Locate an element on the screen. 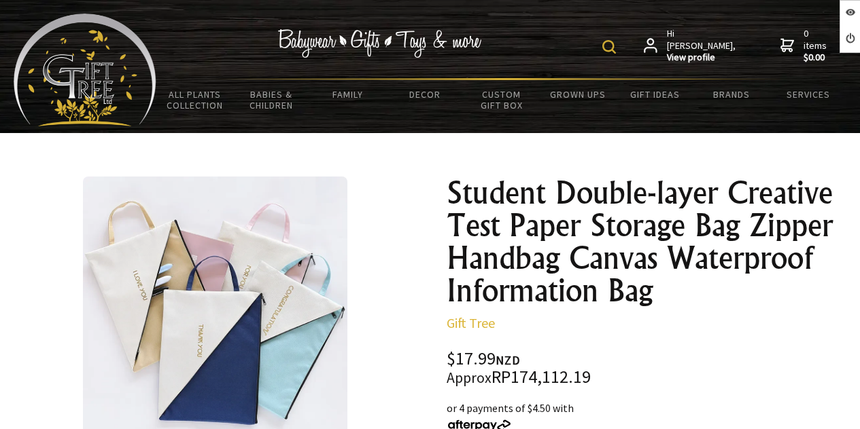 Image resolution: width=860 pixels, height=429 pixels. a: Gift Tree is located at coordinates (470, 323).